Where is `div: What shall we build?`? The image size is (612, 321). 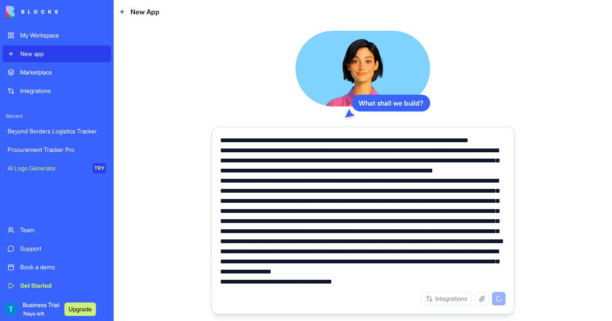
div: What shall we build? is located at coordinates (391, 103).